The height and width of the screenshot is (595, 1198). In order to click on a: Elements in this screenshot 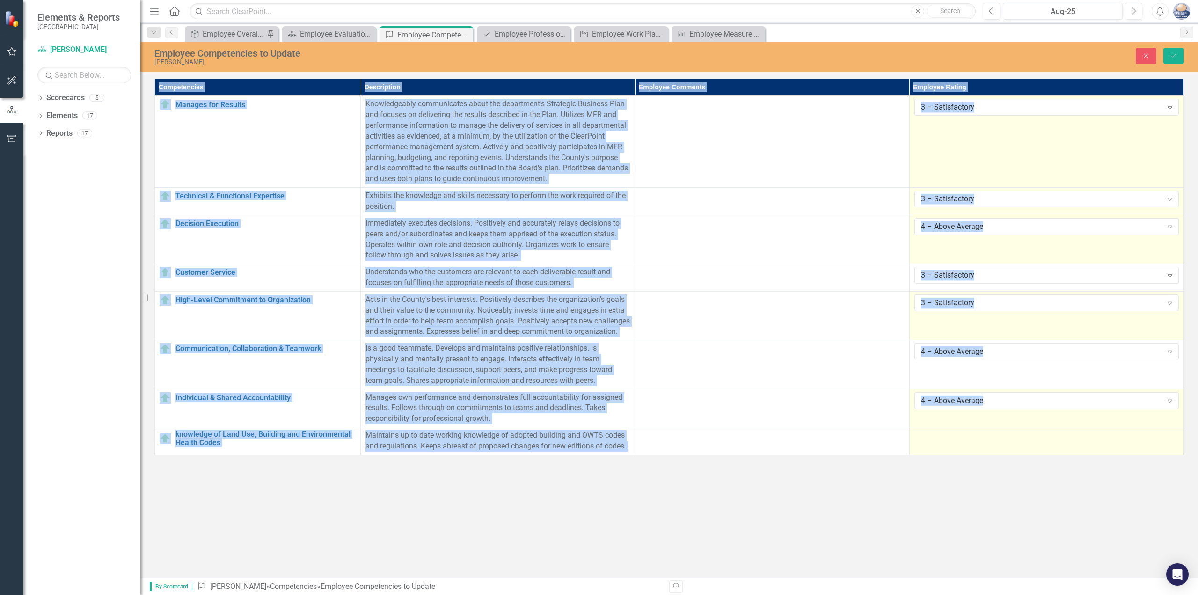, I will do `click(62, 116)`.